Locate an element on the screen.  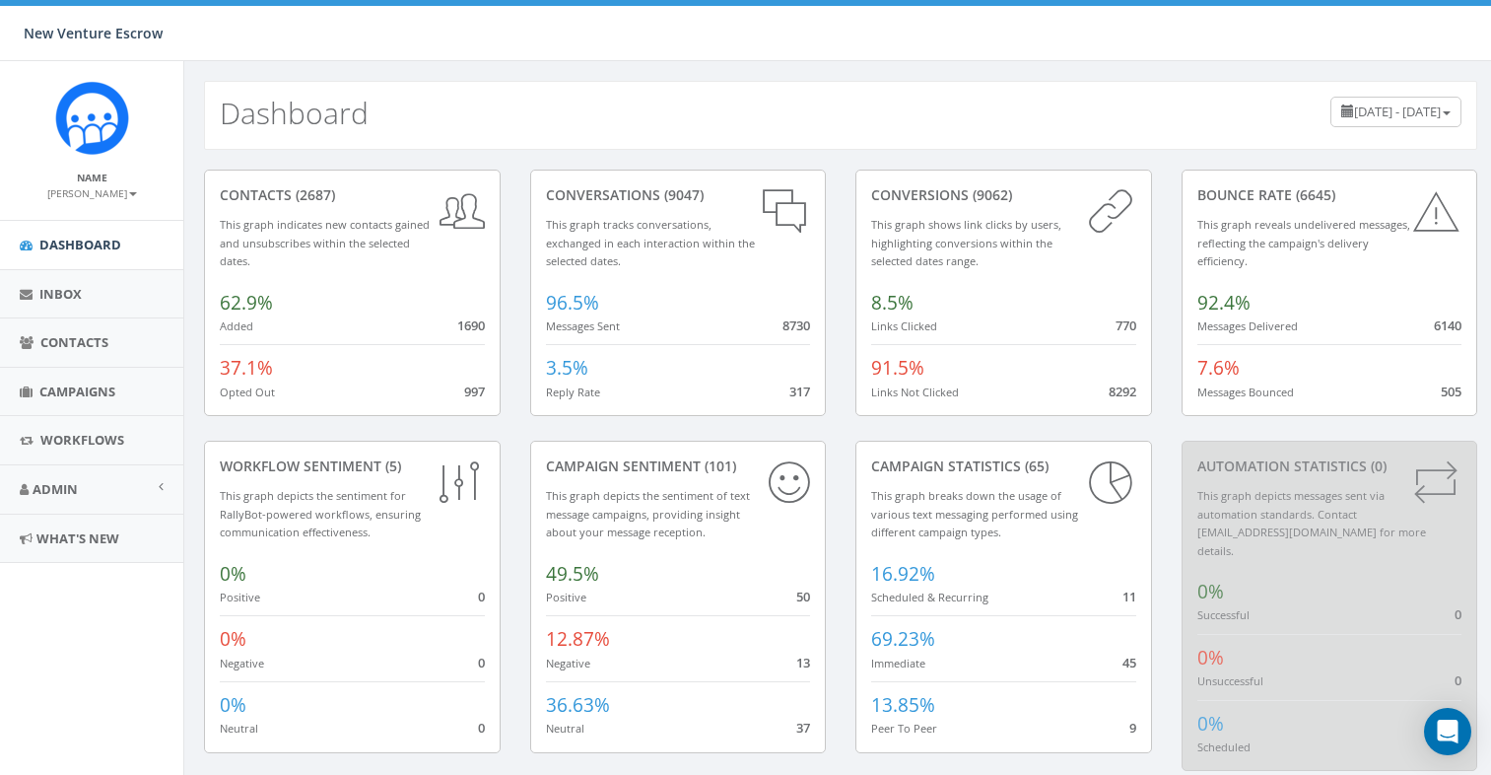
span: 8292 is located at coordinates (1123, 391).